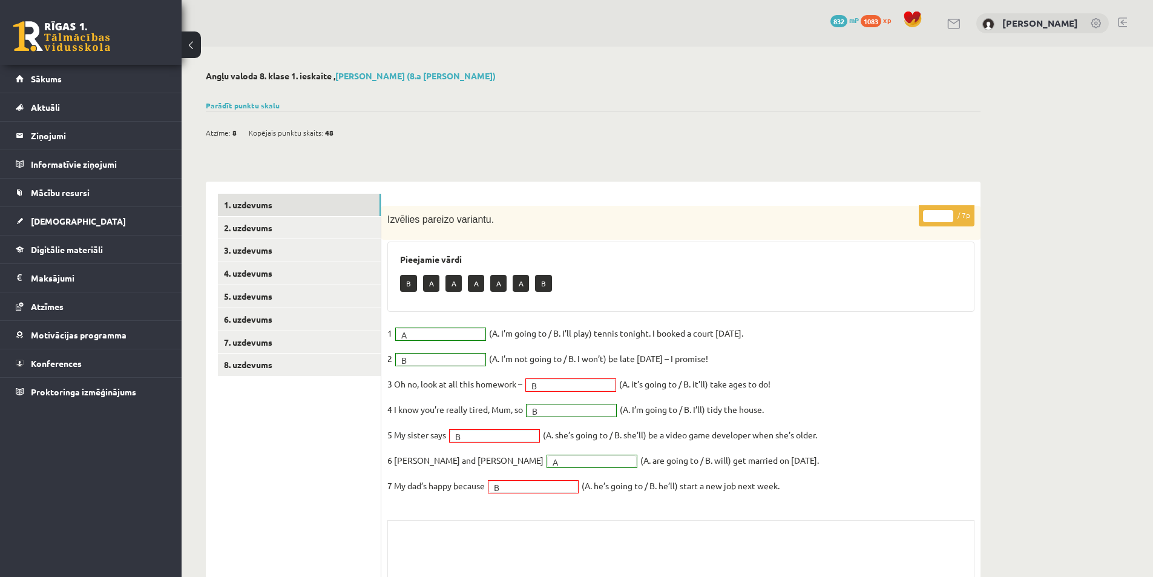  Describe the element at coordinates (871, 21) in the screenshot. I see `span: 1083` at that location.